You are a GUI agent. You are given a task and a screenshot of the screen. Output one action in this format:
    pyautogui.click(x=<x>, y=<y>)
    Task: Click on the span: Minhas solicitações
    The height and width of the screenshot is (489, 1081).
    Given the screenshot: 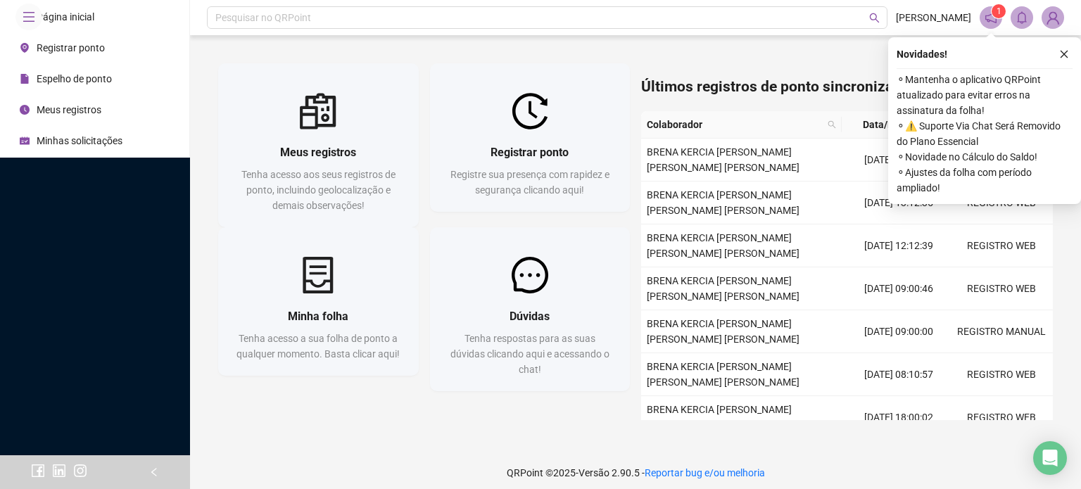 What is the action you would take?
    pyautogui.click(x=80, y=141)
    